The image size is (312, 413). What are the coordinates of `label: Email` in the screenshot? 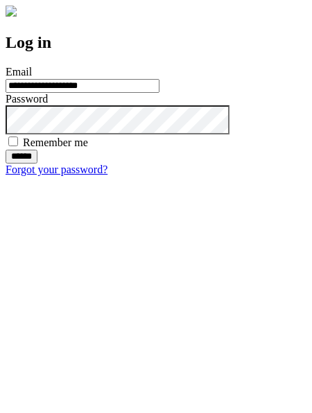 It's located at (19, 71).